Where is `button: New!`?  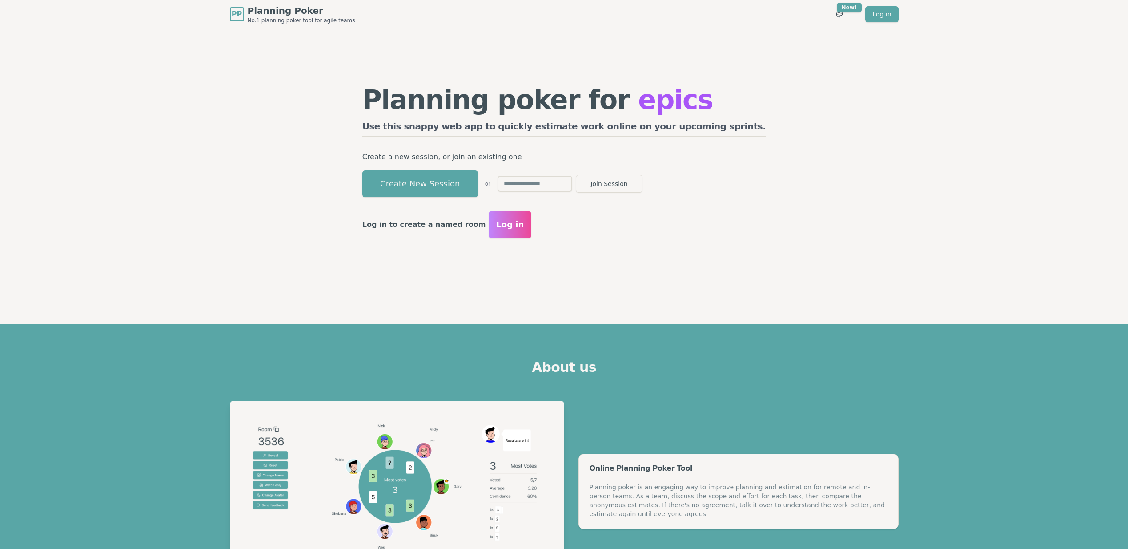 button: New! is located at coordinates (839, 14).